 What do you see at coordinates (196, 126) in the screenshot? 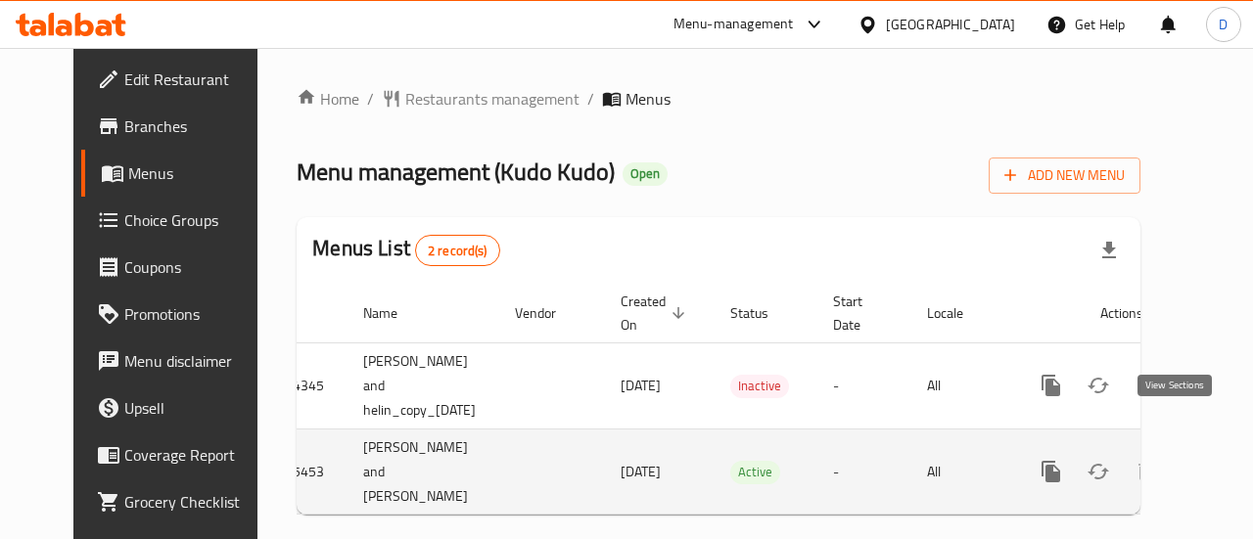
I see `span: Branches` at bounding box center [196, 126].